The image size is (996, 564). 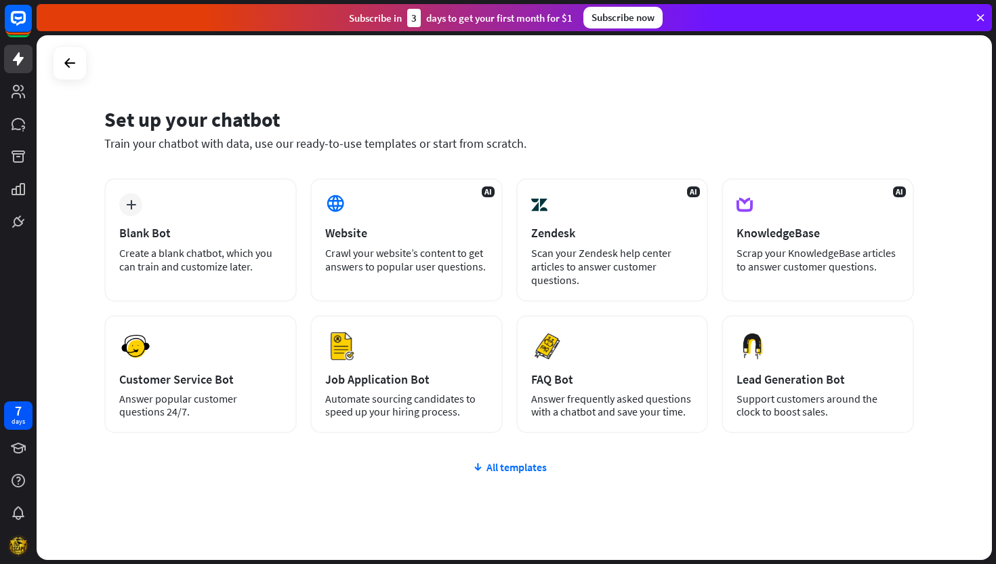 What do you see at coordinates (18, 411) in the screenshot?
I see `div: 7` at bounding box center [18, 411].